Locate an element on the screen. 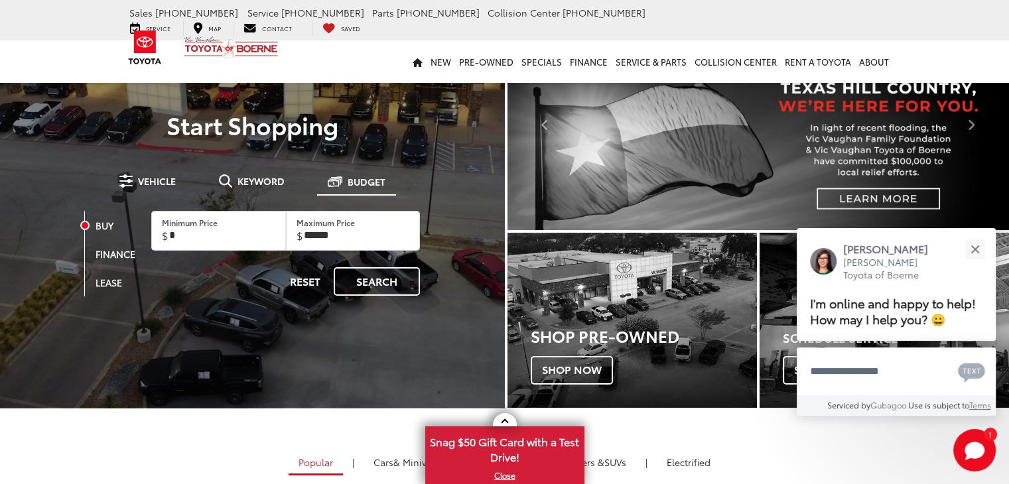 Image resolution: width=1009 pixels, height=484 pixels. button: Toggle Chat Window is located at coordinates (974, 450).